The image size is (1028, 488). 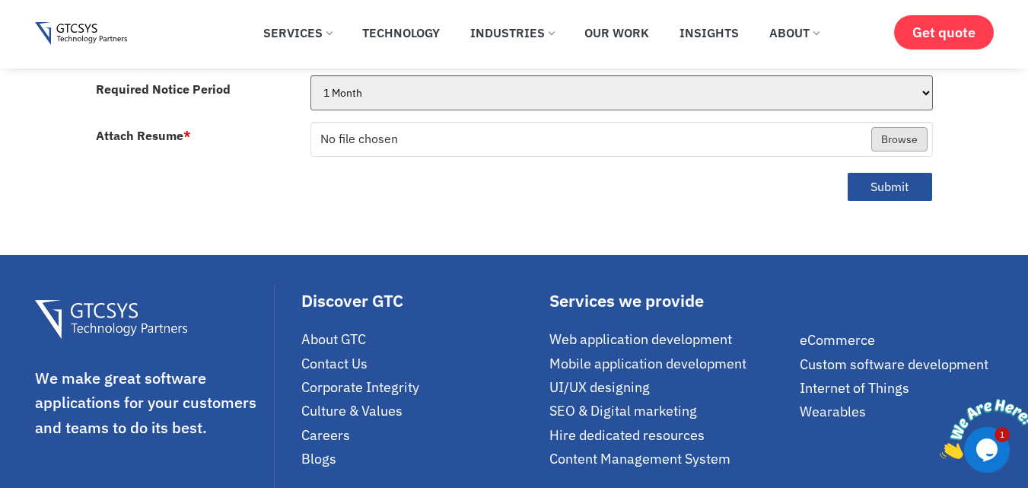 I want to click on span: Corporate Integrity, so click(x=360, y=387).